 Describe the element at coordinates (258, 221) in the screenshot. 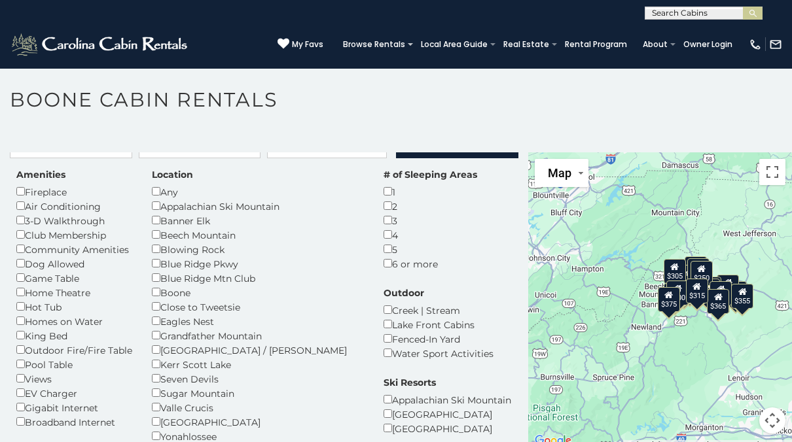

I see `div: Banner Elk` at that location.